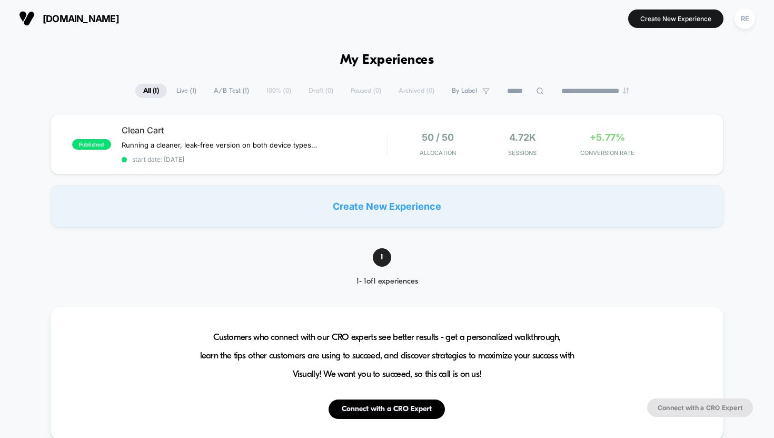 This screenshot has width=774, height=438. What do you see at coordinates (464, 91) in the screenshot?
I see `span: By Label` at bounding box center [464, 91].